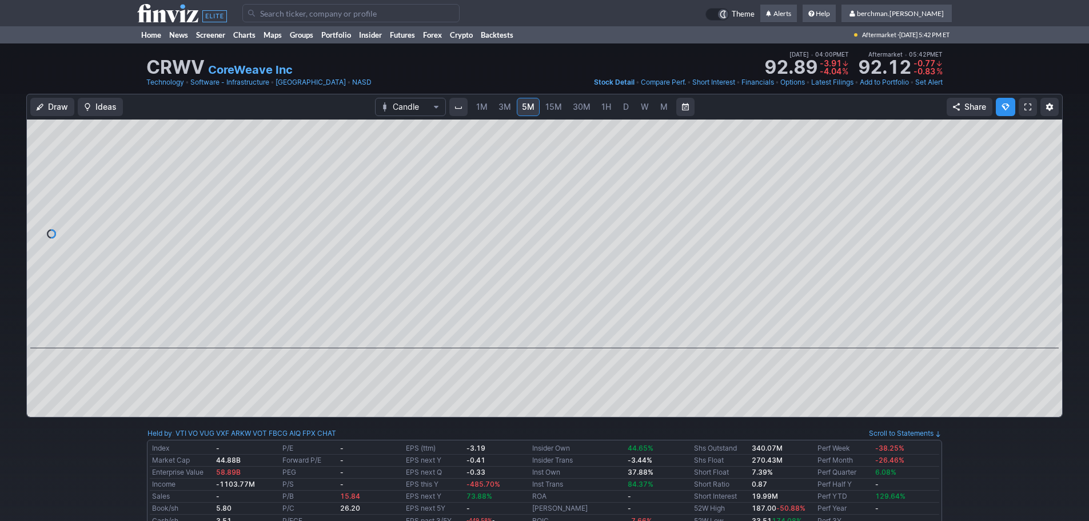 The width and height of the screenshot is (1089, 521). Describe the element at coordinates (210, 35) in the screenshot. I see `a: Screener` at that location.